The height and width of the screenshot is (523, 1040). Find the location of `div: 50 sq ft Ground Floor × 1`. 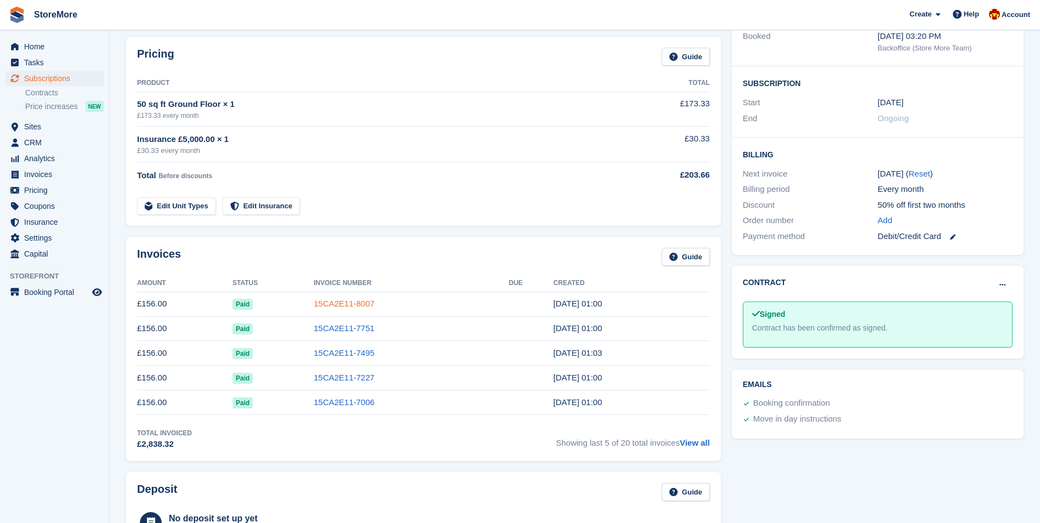

div: 50 sq ft Ground Floor × 1 is located at coordinates (379, 104).